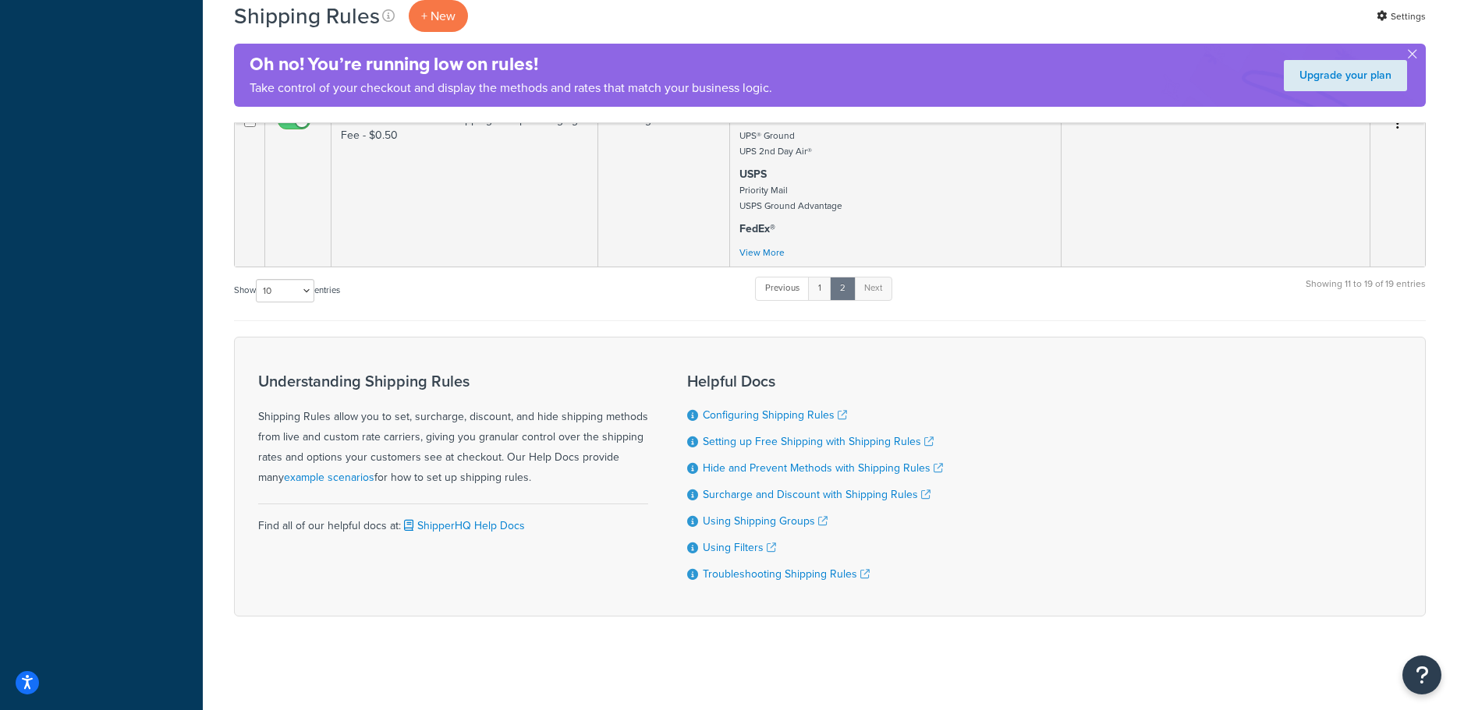 Image resolution: width=1457 pixels, height=710 pixels. I want to click on strong: USPS, so click(753, 174).